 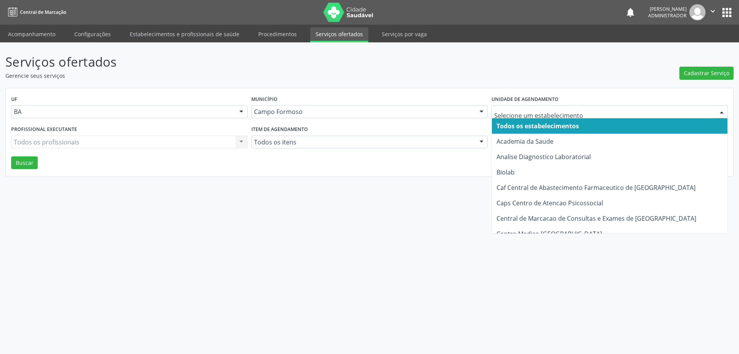 I want to click on label: Unidade de agendamento, so click(x=525, y=99).